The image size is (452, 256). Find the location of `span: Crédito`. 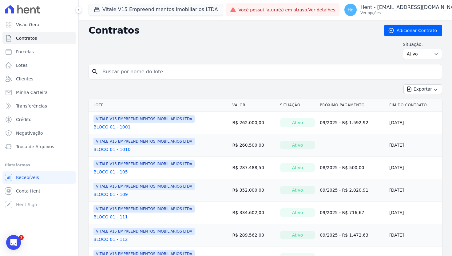

span: Crédito is located at coordinates (24, 119).